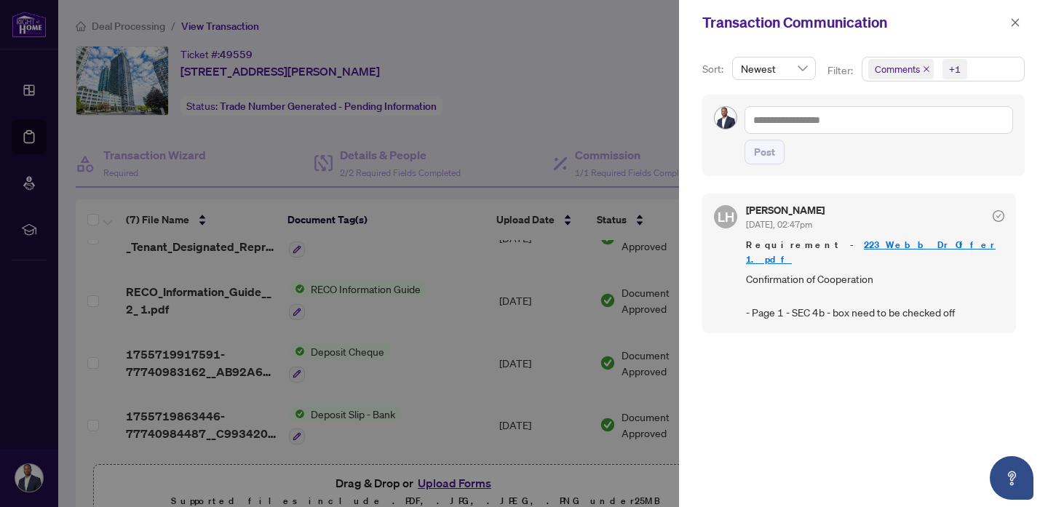  What do you see at coordinates (714, 69) in the screenshot?
I see `p: Sort:` at bounding box center [714, 69].